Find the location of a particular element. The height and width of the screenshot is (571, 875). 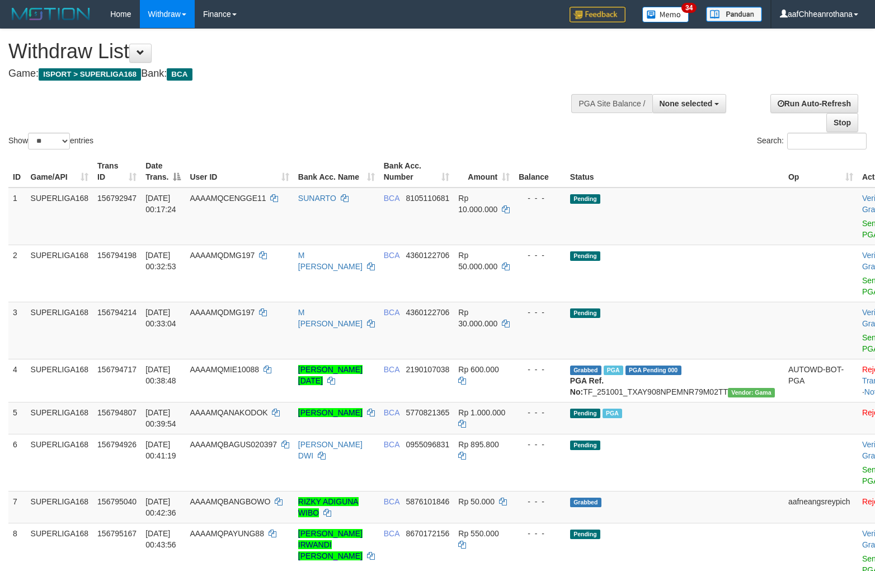

label: Search: is located at coordinates (812, 141).